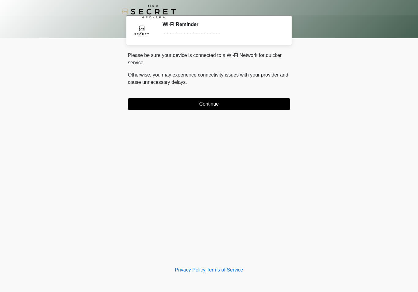 The height and width of the screenshot is (292, 418). I want to click on a: Privacy Policy, so click(190, 270).